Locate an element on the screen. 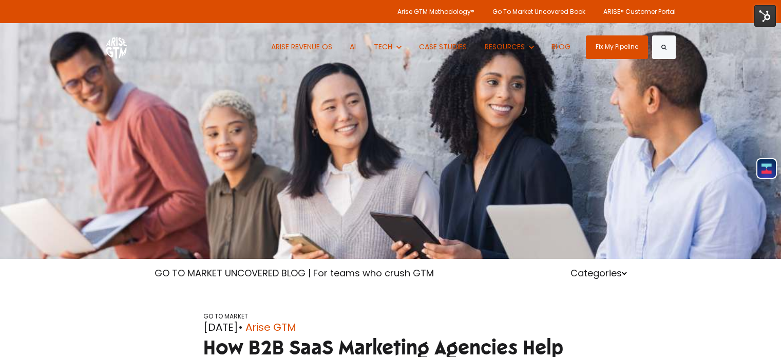  a: ARISE REVENUE OS is located at coordinates (302, 47).